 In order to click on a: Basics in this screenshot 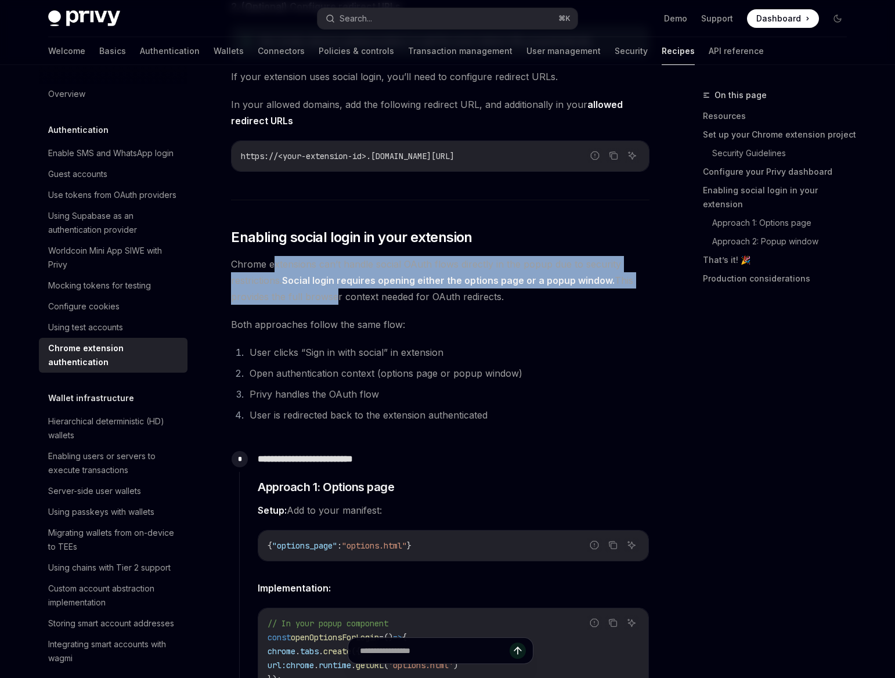, I will do `click(113, 51)`.